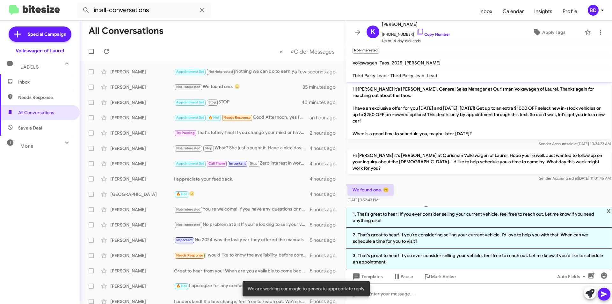 The image size is (612, 304). Describe the element at coordinates (238, 102) in the screenshot. I see `div: STOP` at that location.